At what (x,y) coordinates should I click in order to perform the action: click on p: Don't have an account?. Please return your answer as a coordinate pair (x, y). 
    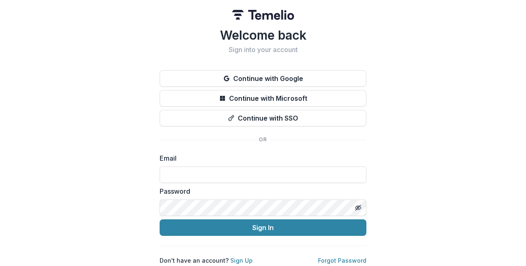
    Looking at the image, I should click on (206, 260).